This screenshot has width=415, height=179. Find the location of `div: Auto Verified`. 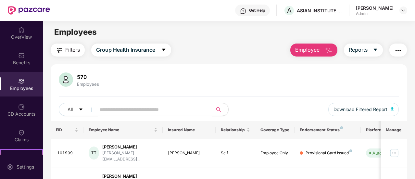

div: Auto Verified is located at coordinates (385, 153).